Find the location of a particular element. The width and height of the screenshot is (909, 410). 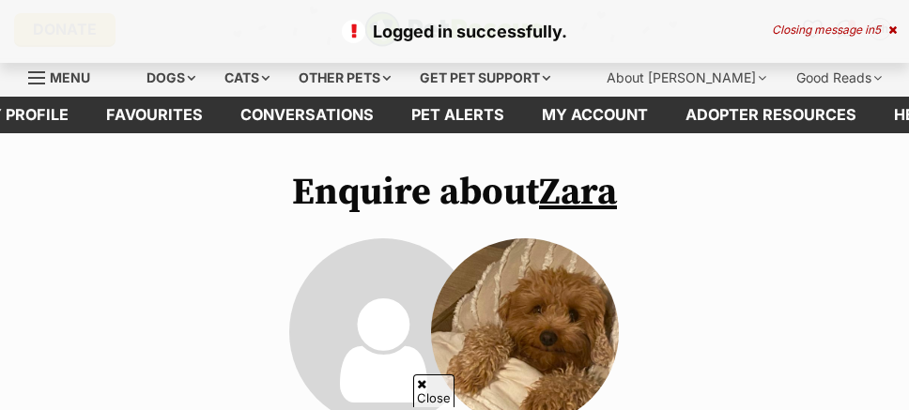

a: Menu is located at coordinates (66, 76).